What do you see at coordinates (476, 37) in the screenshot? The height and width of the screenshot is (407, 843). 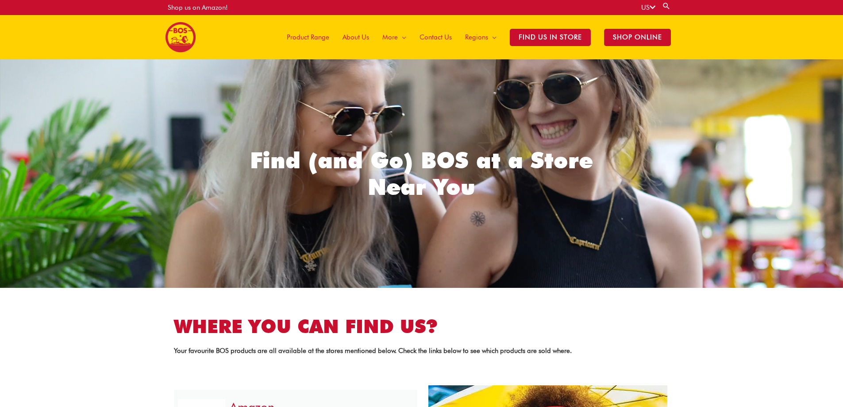 I see `nav: Site Navigation` at bounding box center [476, 37].